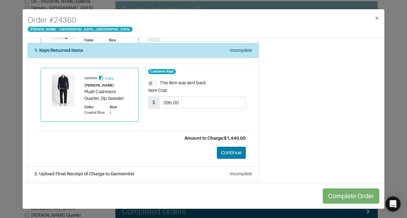 The height and width of the screenshot is (218, 407). I want to click on label: This item was sent back, so click(183, 83).